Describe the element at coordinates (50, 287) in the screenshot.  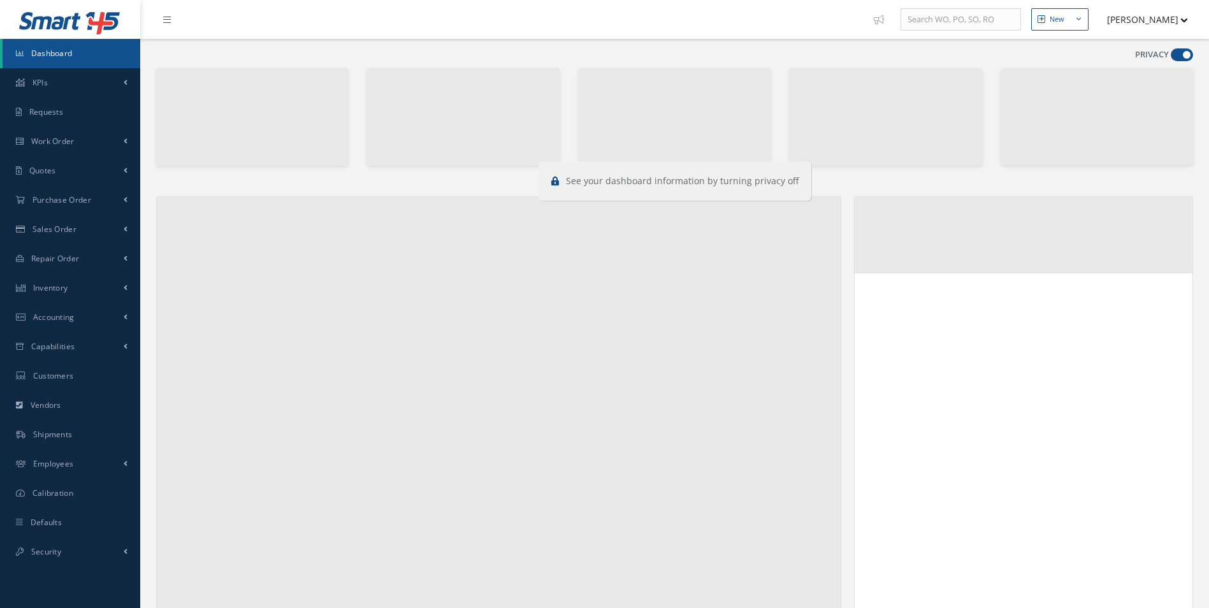
I see `span: Inventory` at that location.